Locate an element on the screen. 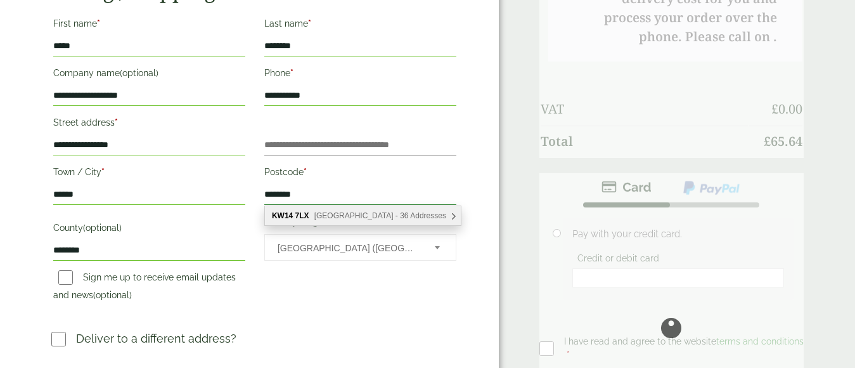  b: KW14 is located at coordinates (282, 216).